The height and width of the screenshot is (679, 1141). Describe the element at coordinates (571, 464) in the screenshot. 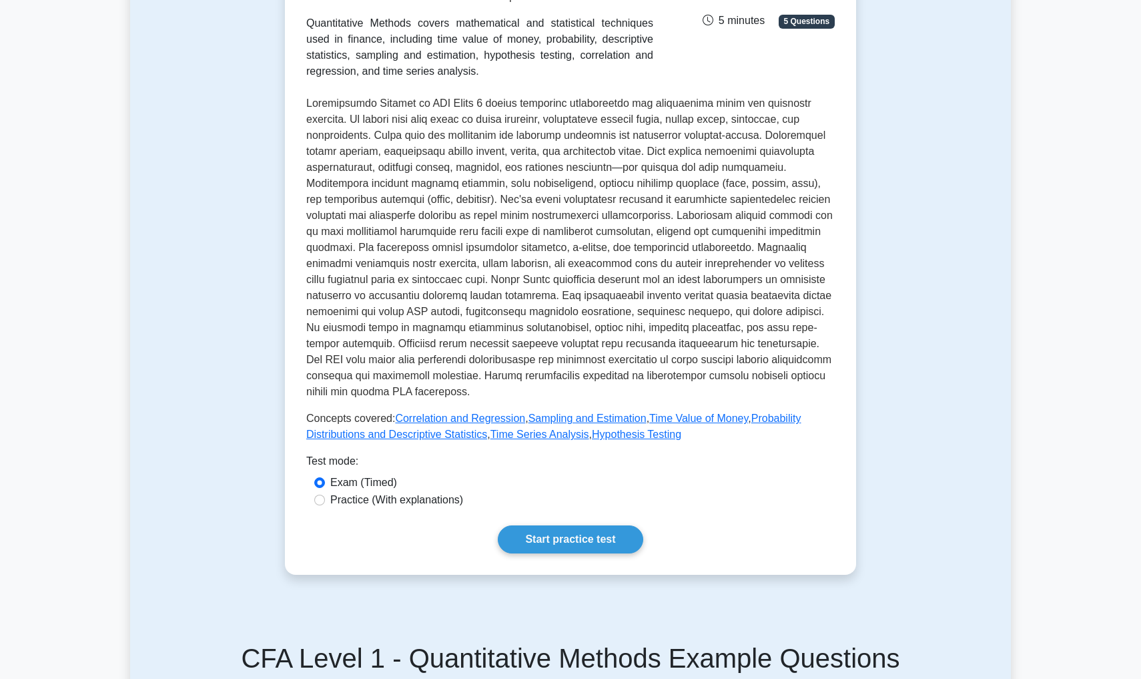

I see `div: Test mode:` at that location.